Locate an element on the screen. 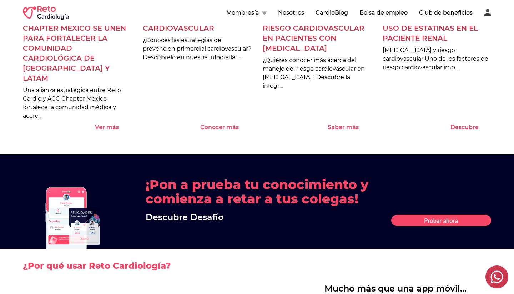 The width and height of the screenshot is (514, 294). a: Nosotros is located at coordinates (291, 13).